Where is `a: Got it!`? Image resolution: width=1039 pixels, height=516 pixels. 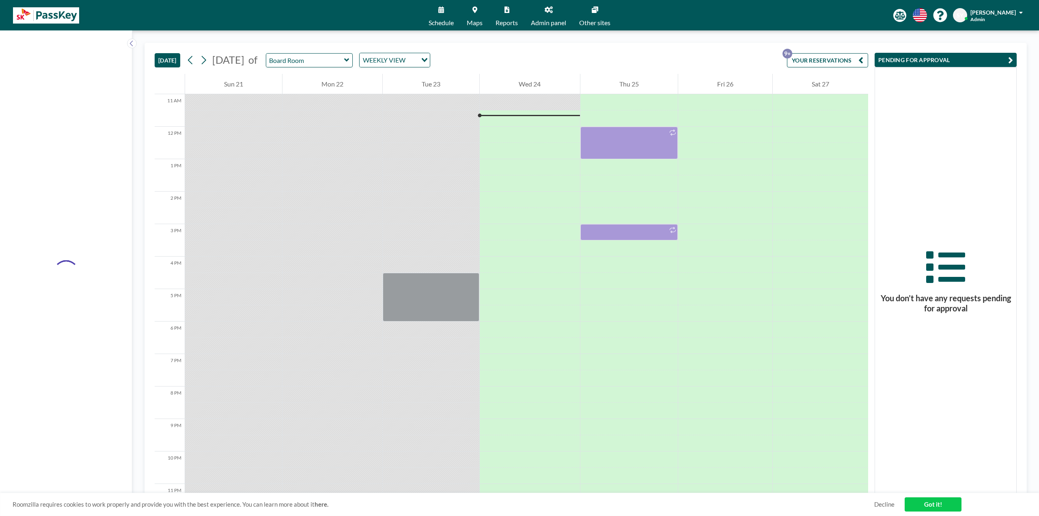
a: Got it! is located at coordinates (933, 504).